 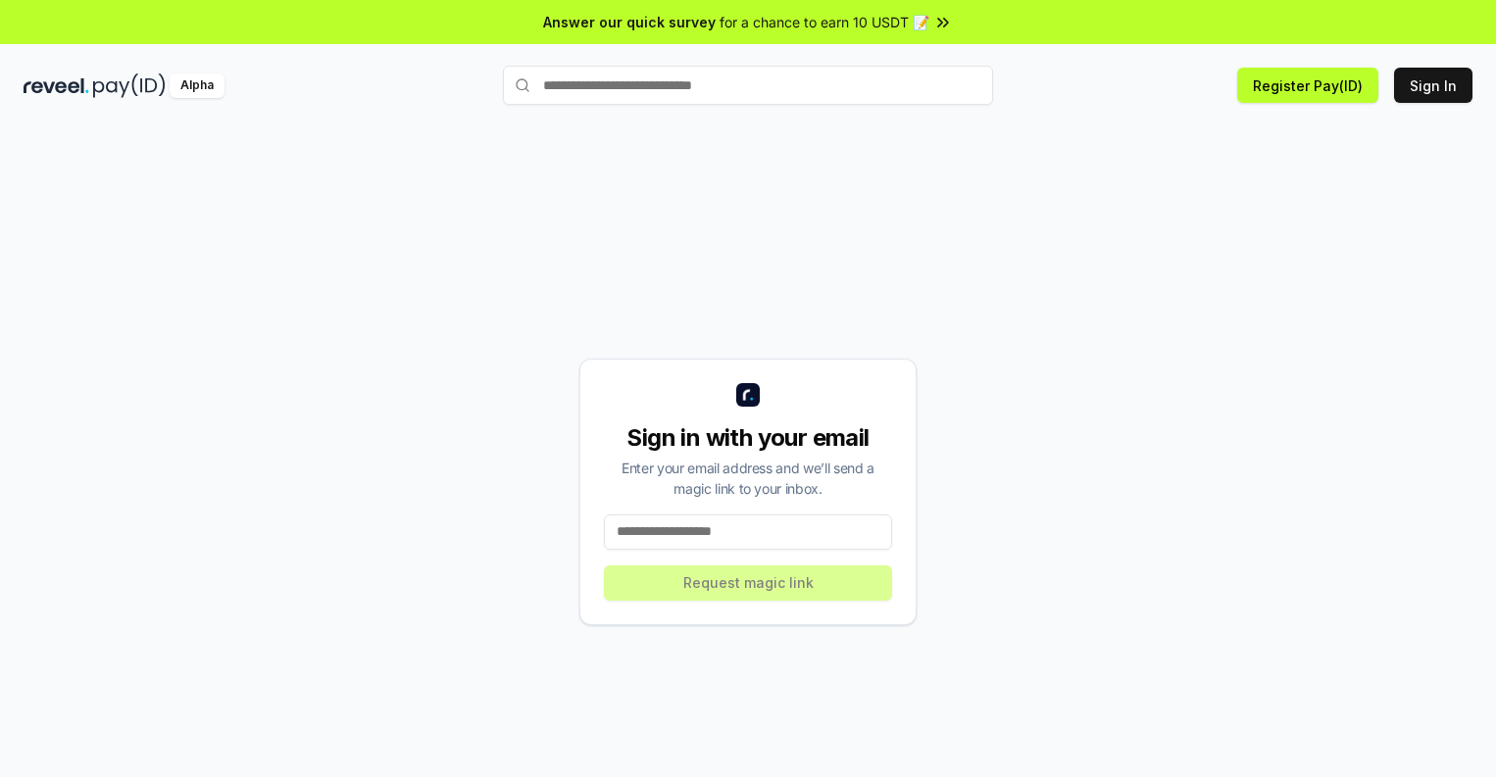 What do you see at coordinates (1308, 85) in the screenshot?
I see `button: Register Pay(ID)` at bounding box center [1308, 85].